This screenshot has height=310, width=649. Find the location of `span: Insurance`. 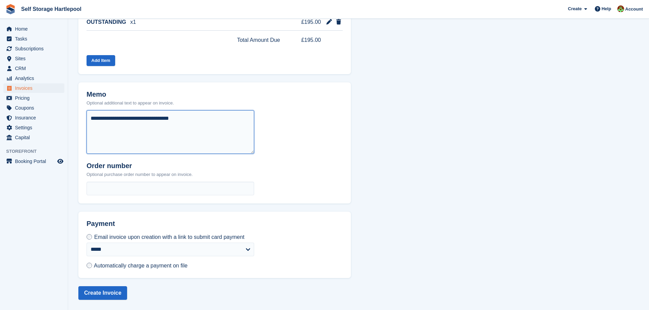

span: Insurance is located at coordinates (35, 118).